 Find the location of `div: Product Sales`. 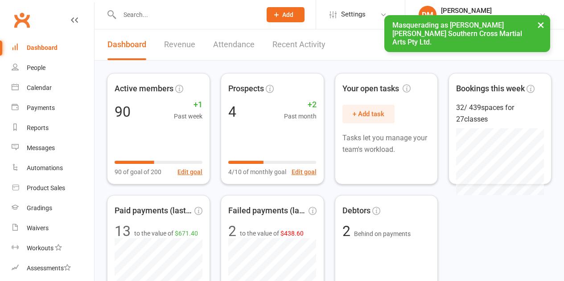

div: Product Sales is located at coordinates (46, 188).